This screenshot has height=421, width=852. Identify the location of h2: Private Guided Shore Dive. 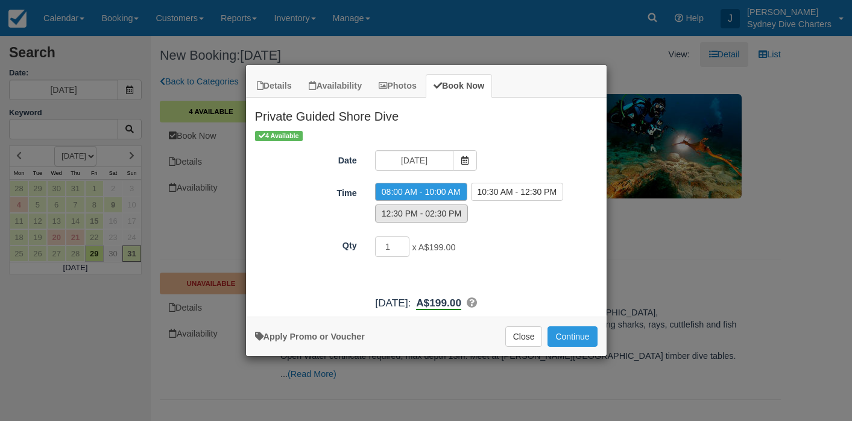
(426, 113).